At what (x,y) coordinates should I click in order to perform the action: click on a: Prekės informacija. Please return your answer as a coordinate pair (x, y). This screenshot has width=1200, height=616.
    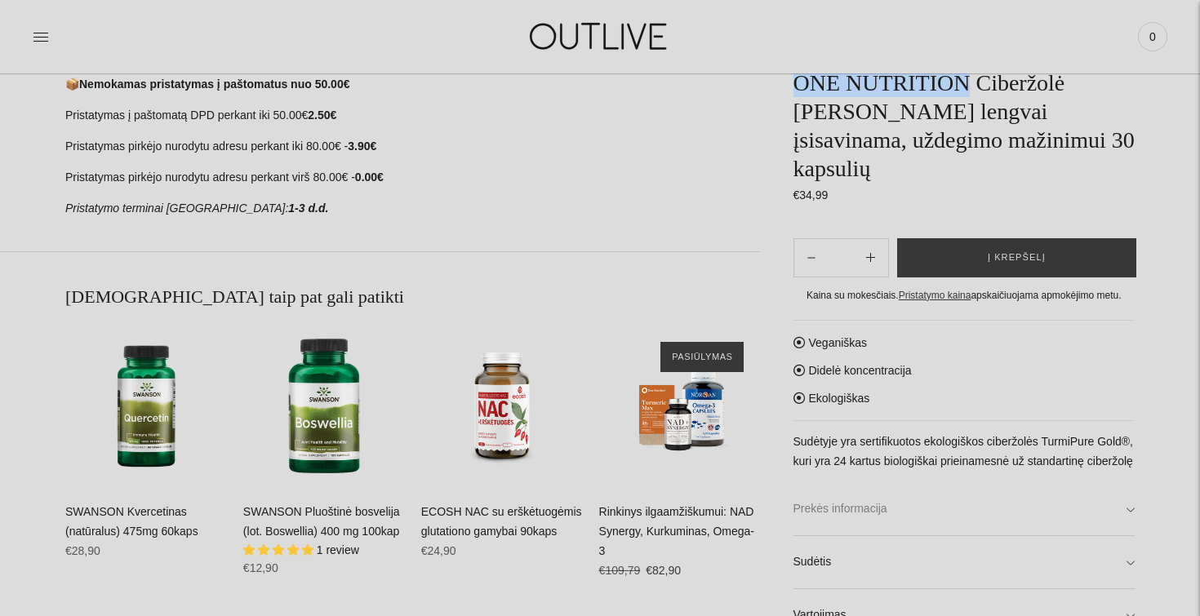
    Looking at the image, I should click on (964, 509).